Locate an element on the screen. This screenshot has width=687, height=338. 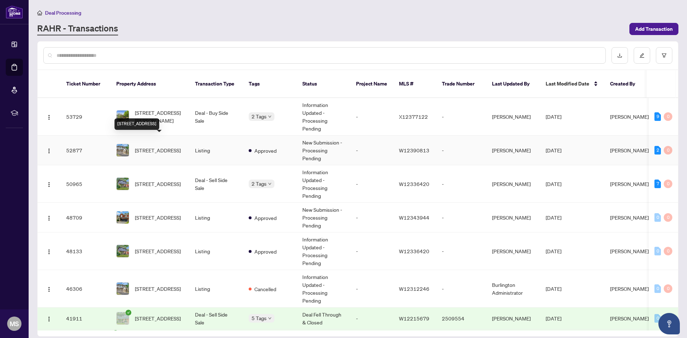
td: Deal - Sell Side Sale is located at coordinates (216, 184).